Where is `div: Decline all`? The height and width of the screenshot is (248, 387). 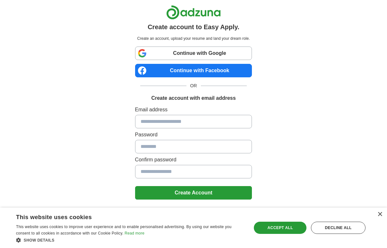
div: Decline all is located at coordinates (338, 228).